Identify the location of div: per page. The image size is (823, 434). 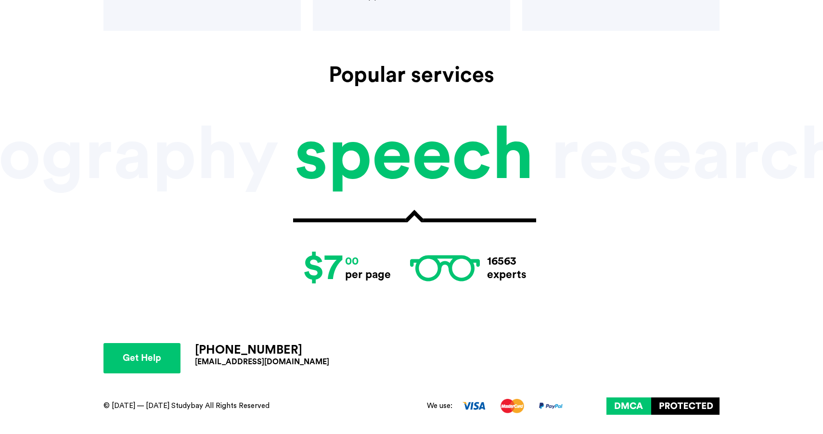
(367, 268).